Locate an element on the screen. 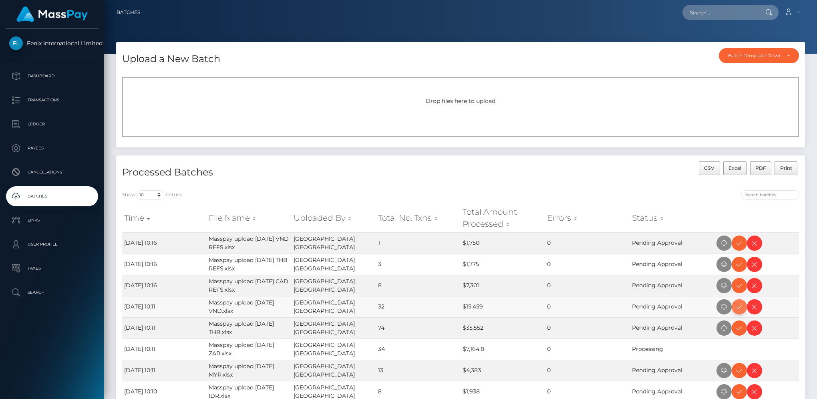 Image resolution: width=817 pixels, height=399 pixels. button: Excel is located at coordinates (735, 168).